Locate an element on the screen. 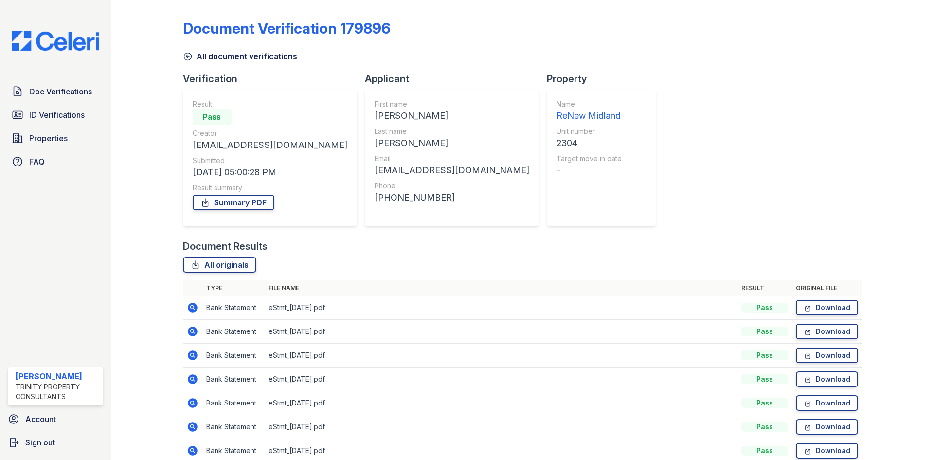 The height and width of the screenshot is (460, 934). span: FAQ is located at coordinates (37, 161).